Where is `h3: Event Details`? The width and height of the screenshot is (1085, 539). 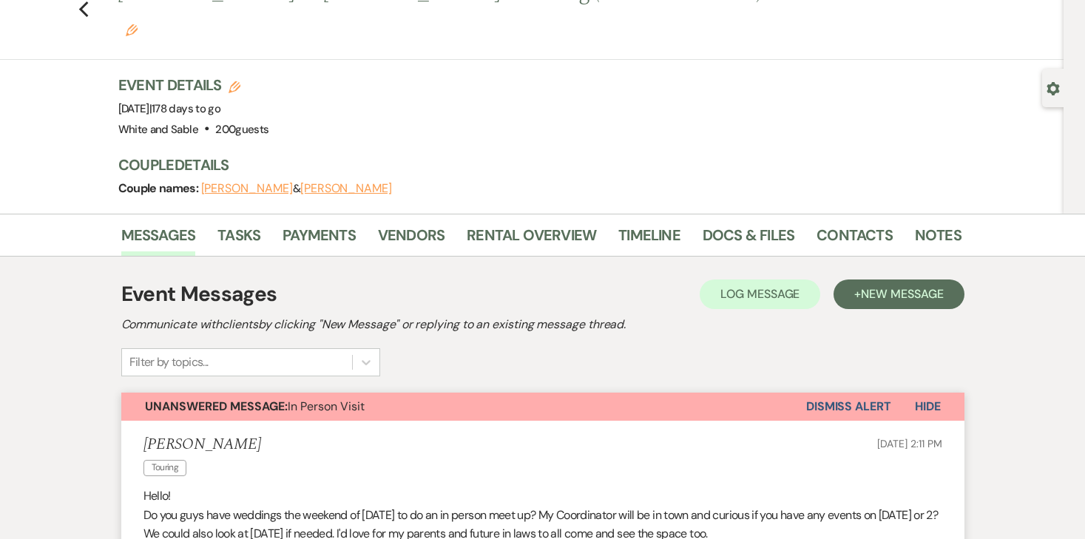
h3: Event Details is located at coordinates (194, 85).